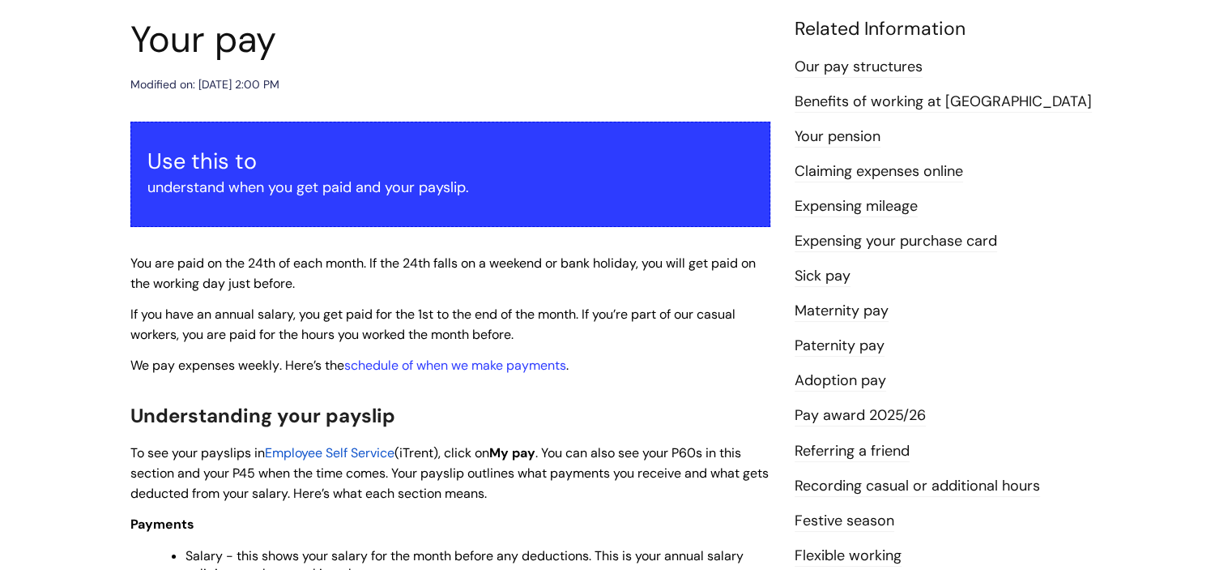 The height and width of the screenshot is (570, 1232). I want to click on a: Pay award 2025/26, so click(860, 416).